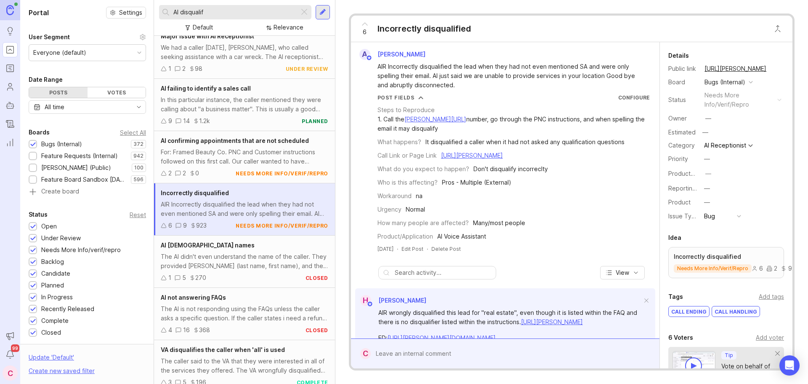 The image size is (808, 384). What do you see at coordinates (405, 236) in the screenshot?
I see `div: Product/Application` at bounding box center [405, 236].